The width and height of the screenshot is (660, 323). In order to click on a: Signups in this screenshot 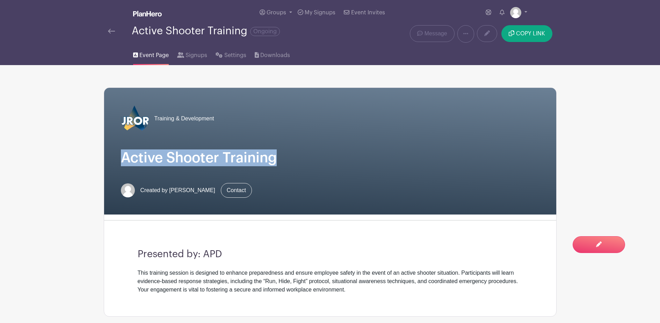, I will do `click(192, 54)`.